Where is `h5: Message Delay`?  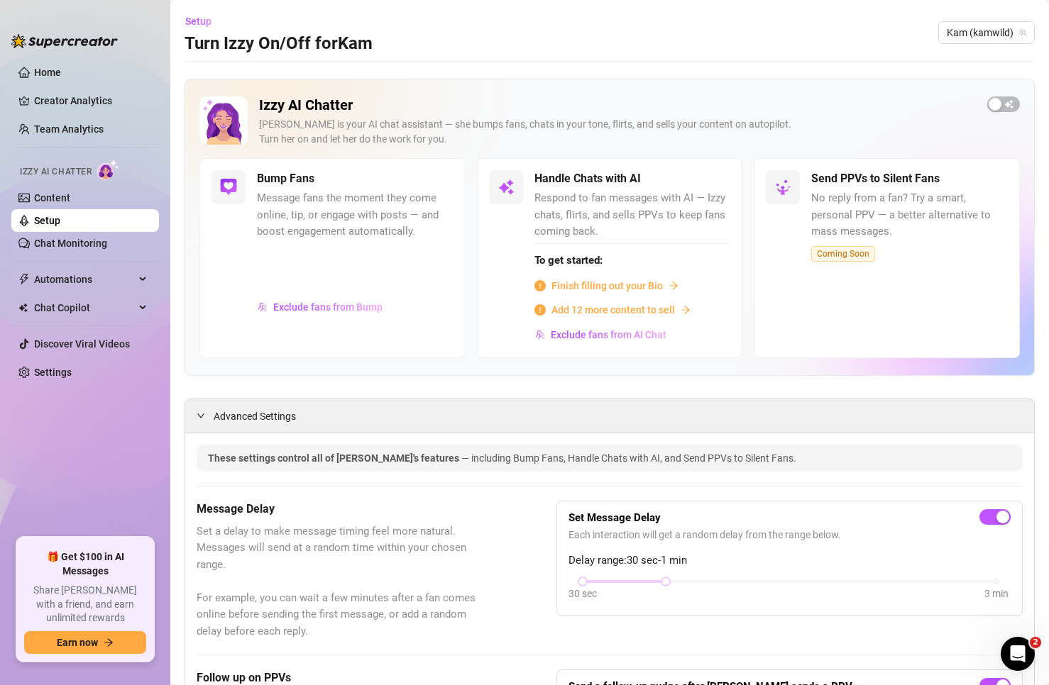 h5: Message Delay is located at coordinates (341, 509).